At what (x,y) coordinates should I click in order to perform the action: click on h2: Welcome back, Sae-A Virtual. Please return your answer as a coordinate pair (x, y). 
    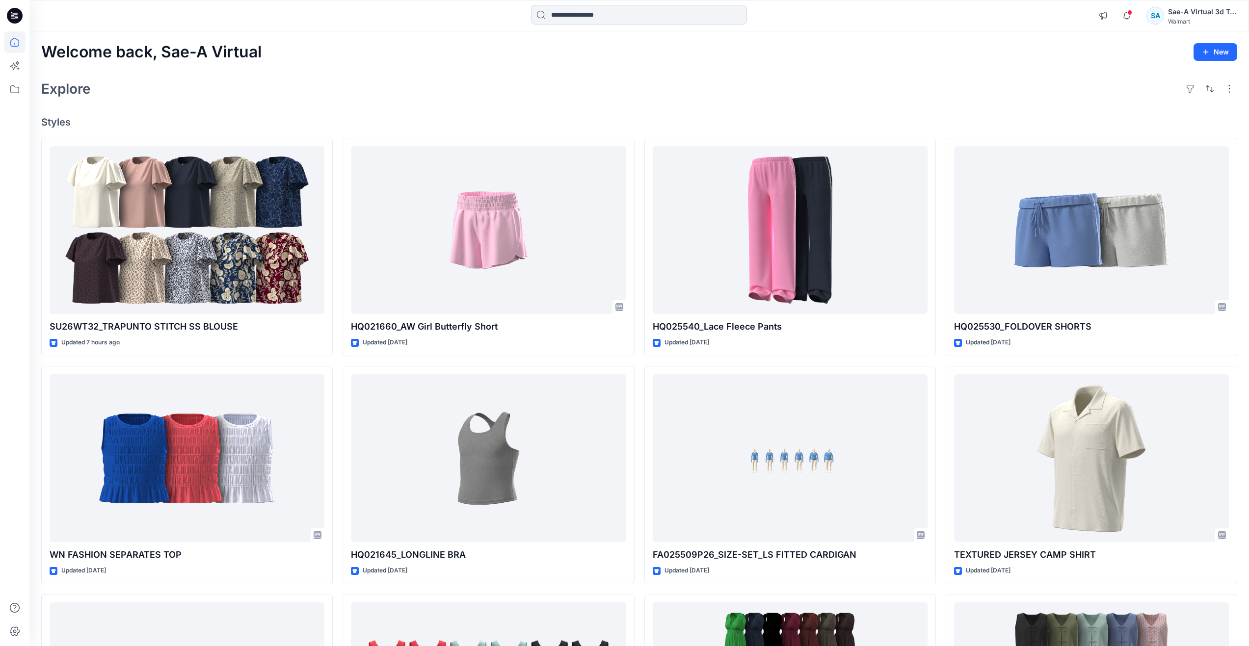
    Looking at the image, I should click on (151, 52).